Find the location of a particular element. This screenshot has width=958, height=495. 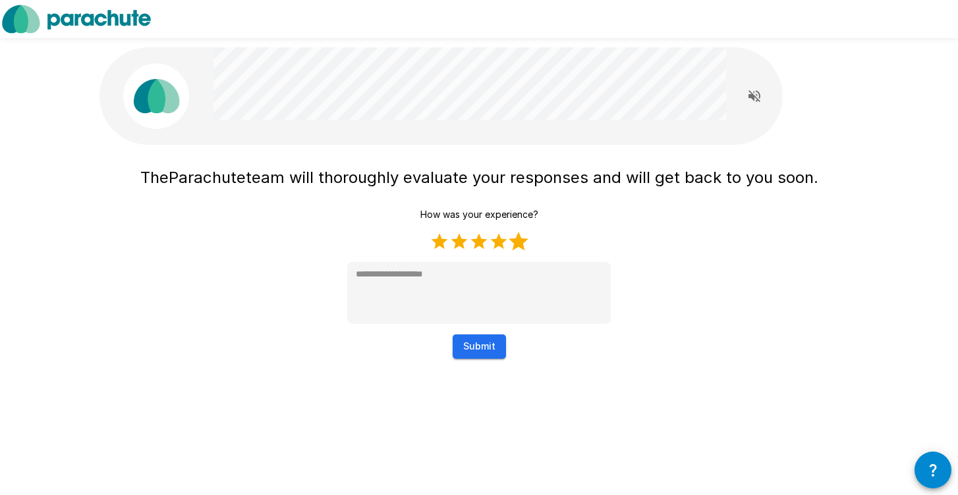

button: Submit is located at coordinates (479, 346).